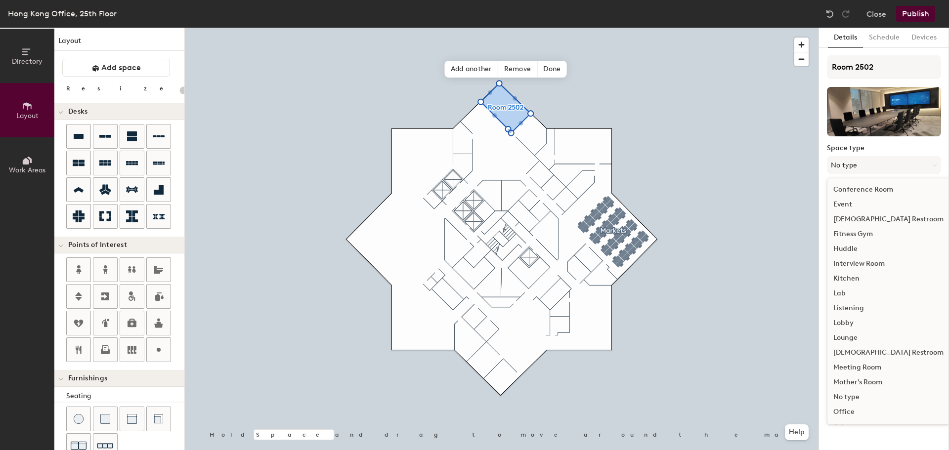 This screenshot has width=949, height=450. Describe the element at coordinates (132, 419) in the screenshot. I see `img: Couch (middle)` at that location.